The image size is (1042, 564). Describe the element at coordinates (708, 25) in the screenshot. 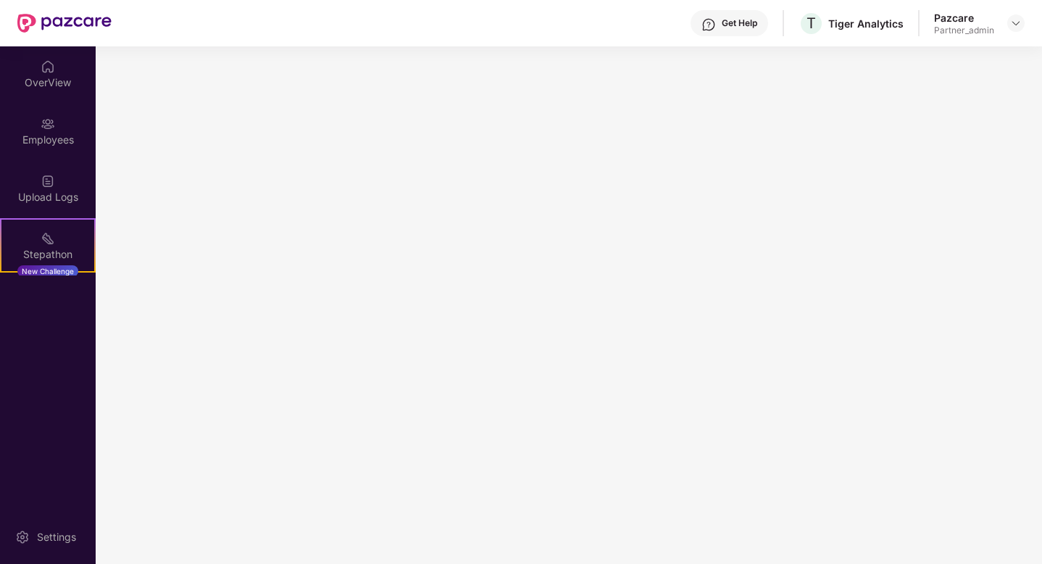

I see `img: svg+xml;base64,PHN2ZyBpZD0iSGVscC0zMngzMiIgeG1sbnM9Imh0dHA6Ly93d3cudzMub3JnLzIwMDAvc3ZnIiB3aWR0aD...` at that location.